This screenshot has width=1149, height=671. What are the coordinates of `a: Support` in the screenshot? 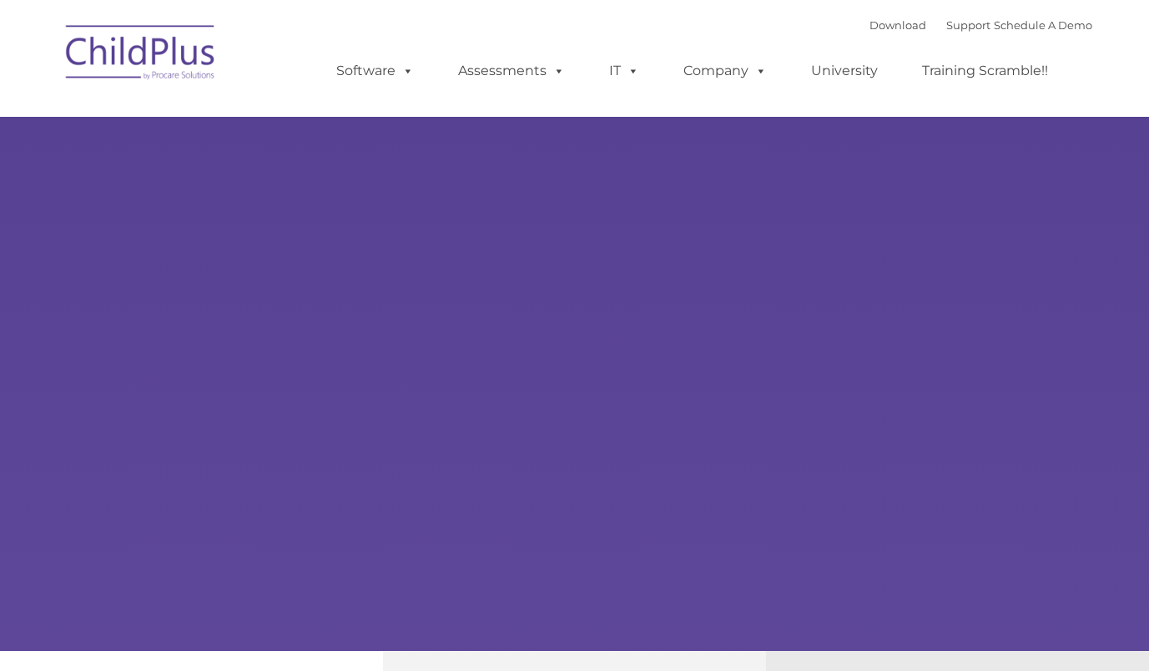 It's located at (968, 25).